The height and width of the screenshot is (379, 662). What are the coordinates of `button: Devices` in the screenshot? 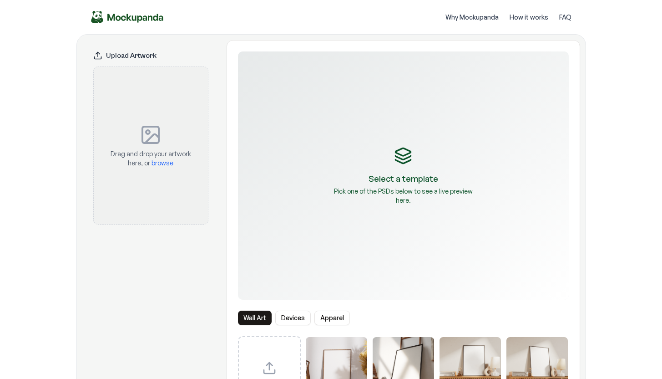 It's located at (293, 318).